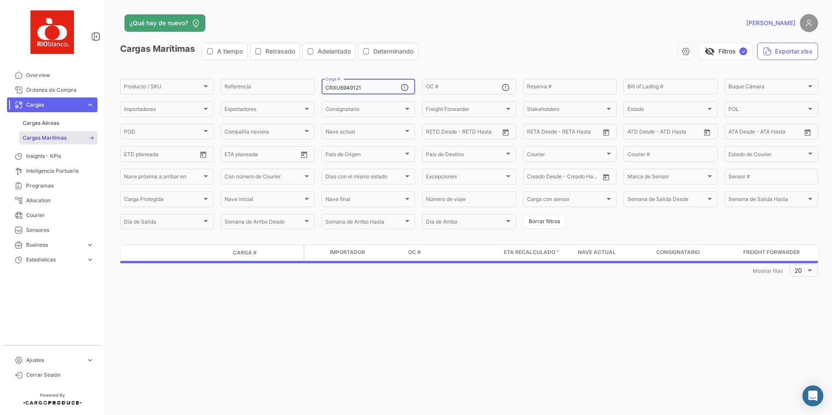 This screenshot has height=415, width=832. Describe the element at coordinates (163, 88) in the screenshot. I see `span: Producto / SKU` at that location.